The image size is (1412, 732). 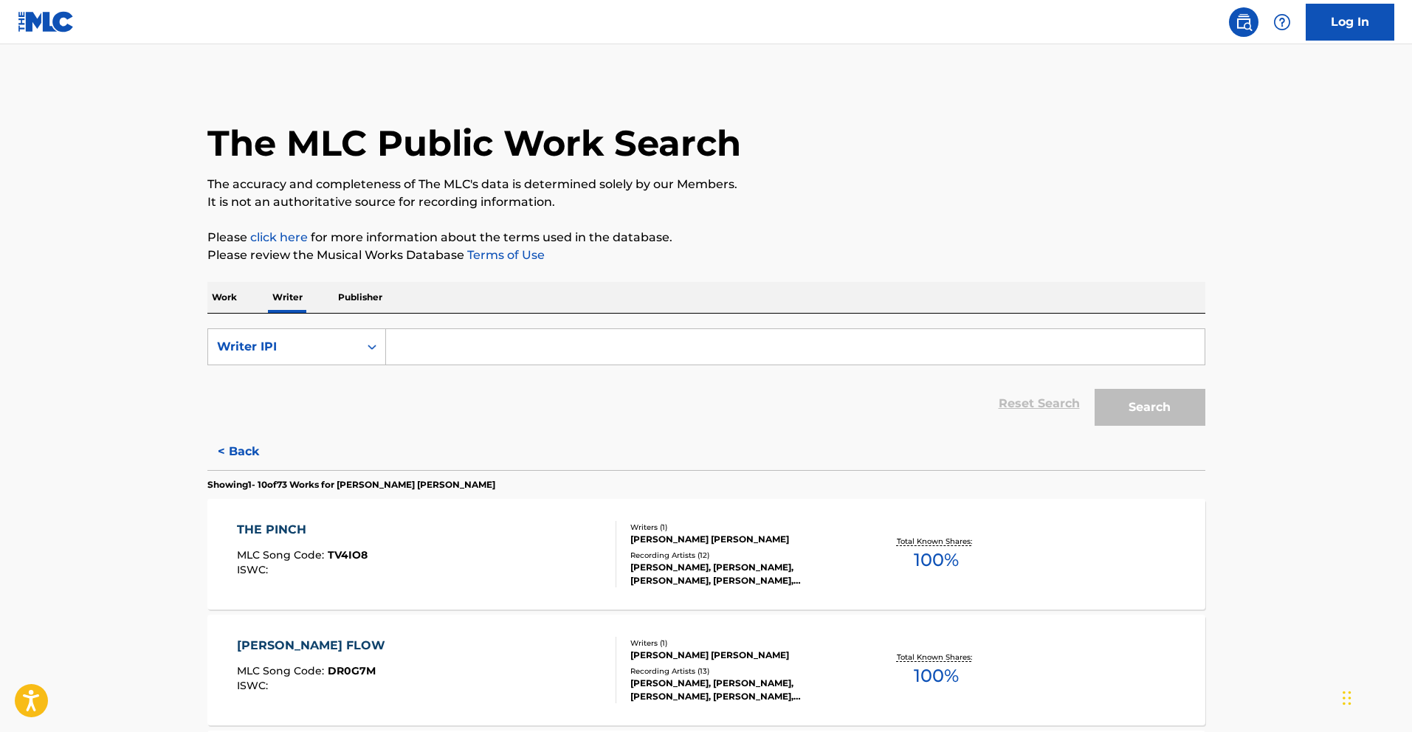 What do you see at coordinates (742, 555) in the screenshot?
I see `div: Recording Artists ( 12 )` at bounding box center [742, 555].